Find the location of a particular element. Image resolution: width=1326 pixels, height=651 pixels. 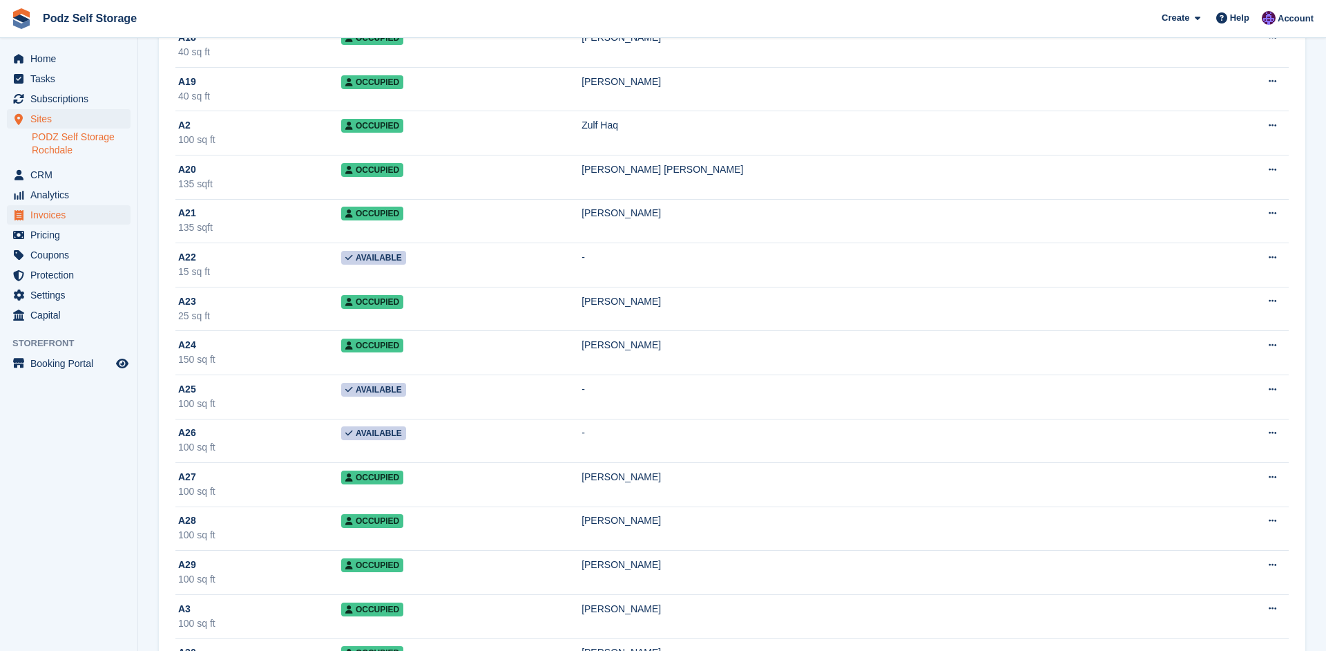

span: Tasks is located at coordinates (72, 79).